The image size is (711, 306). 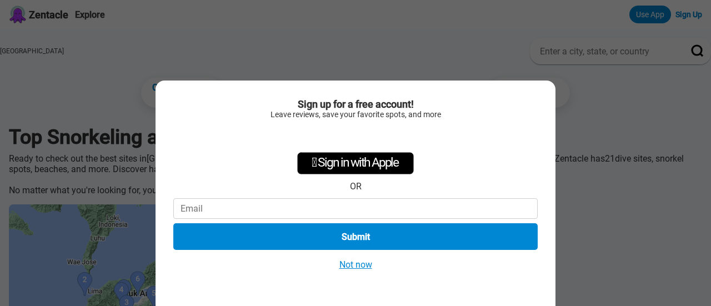 What do you see at coordinates (356, 114) in the screenshot?
I see `div: Leave reviews, save your favorite spots, and more` at bounding box center [356, 114].